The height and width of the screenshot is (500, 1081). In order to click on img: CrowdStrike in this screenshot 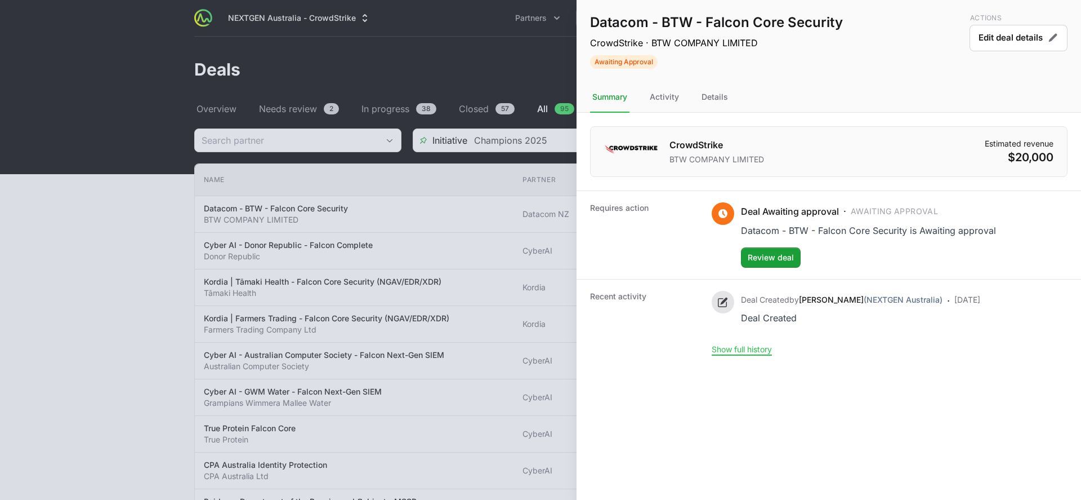, I will do `click(631, 149)`.